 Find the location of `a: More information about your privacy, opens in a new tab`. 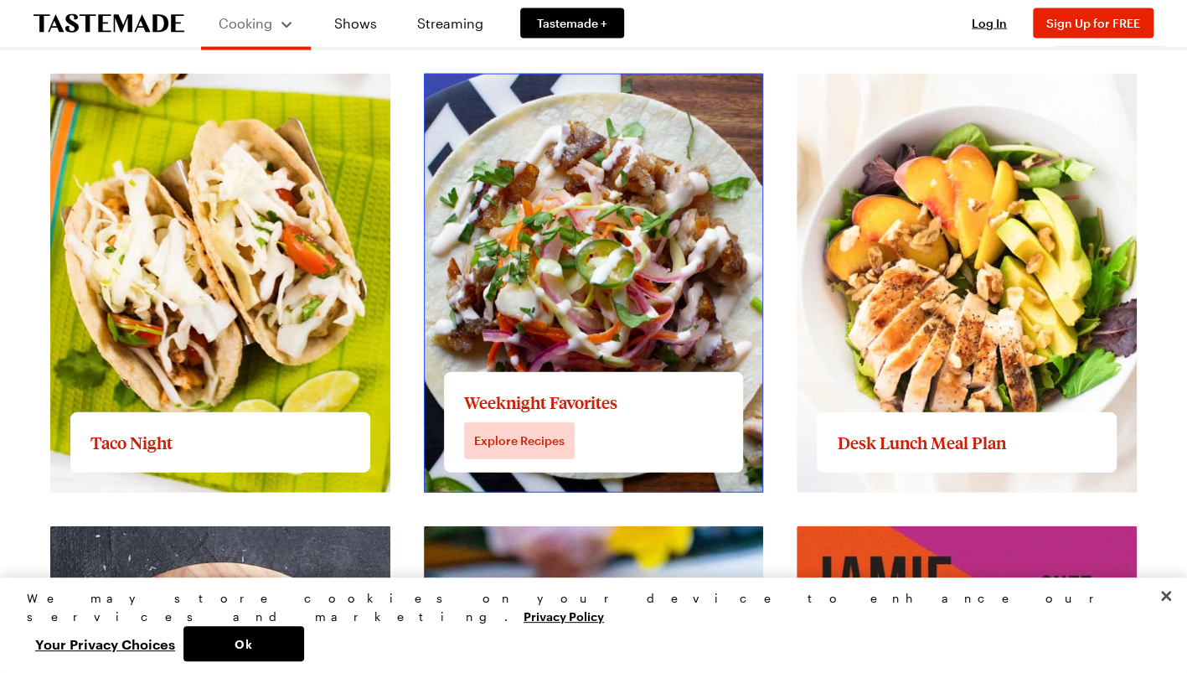

a: More information about your privacy, opens in a new tab is located at coordinates (564, 615).